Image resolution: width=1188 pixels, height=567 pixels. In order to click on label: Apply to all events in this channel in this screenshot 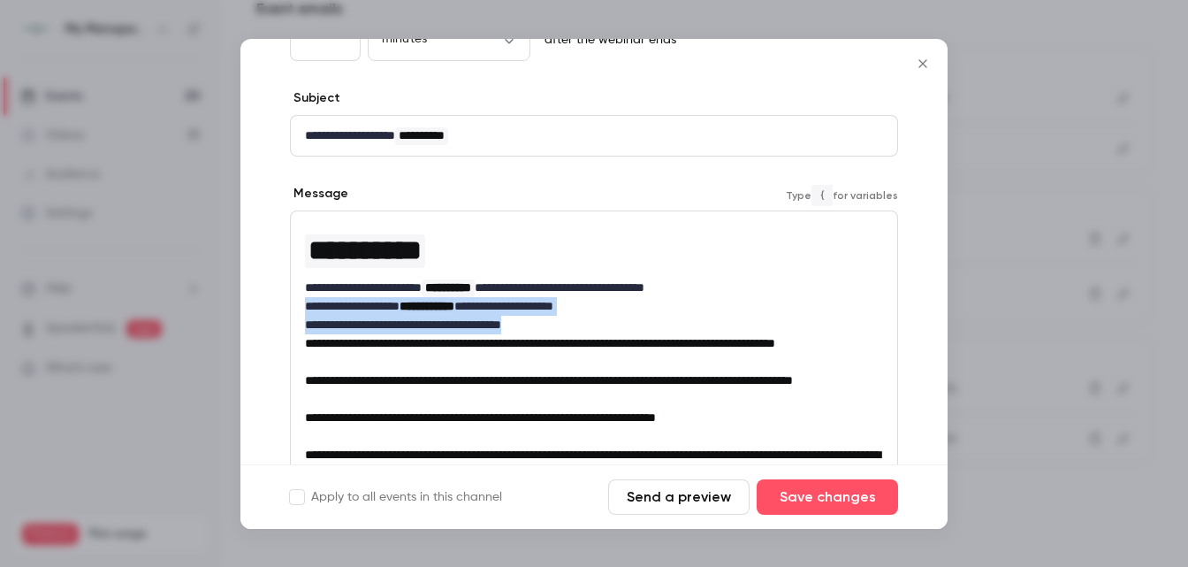, I will do `click(396, 497)`.